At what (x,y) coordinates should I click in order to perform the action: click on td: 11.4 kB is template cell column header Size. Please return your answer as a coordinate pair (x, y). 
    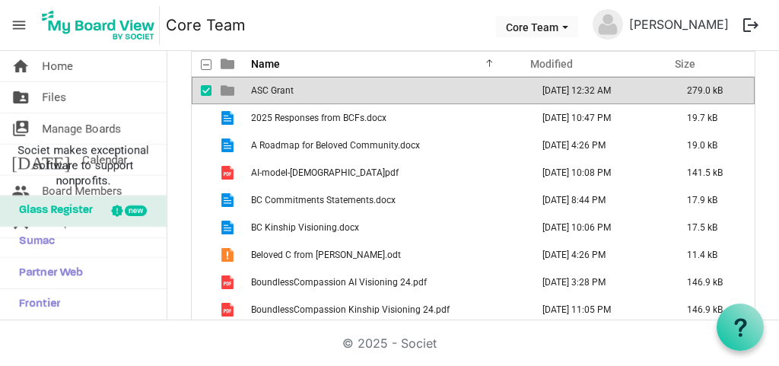
    Looking at the image, I should click on (712, 255).